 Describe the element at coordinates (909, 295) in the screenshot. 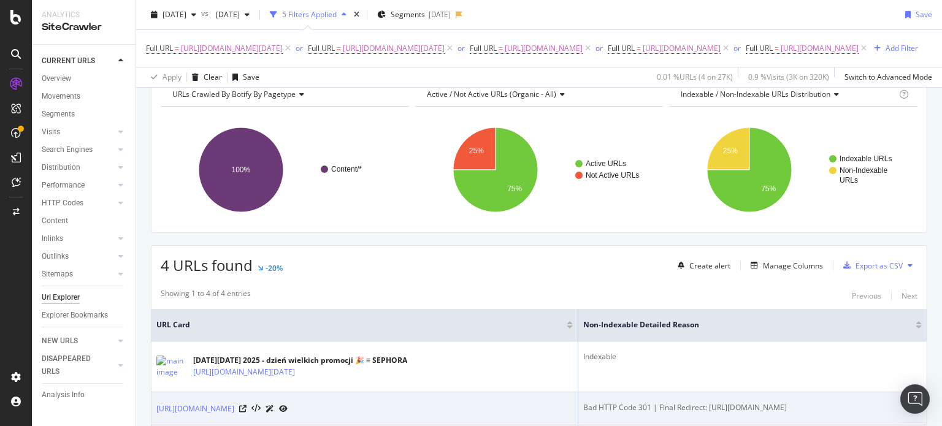

I see `button: Next` at that location.